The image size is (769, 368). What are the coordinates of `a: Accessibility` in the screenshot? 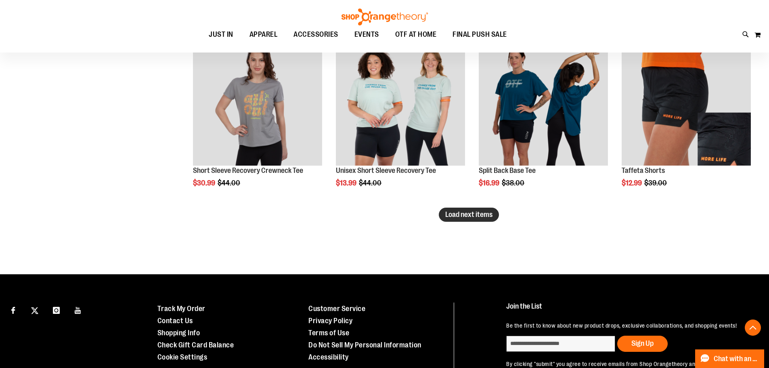 It's located at (329, 357).